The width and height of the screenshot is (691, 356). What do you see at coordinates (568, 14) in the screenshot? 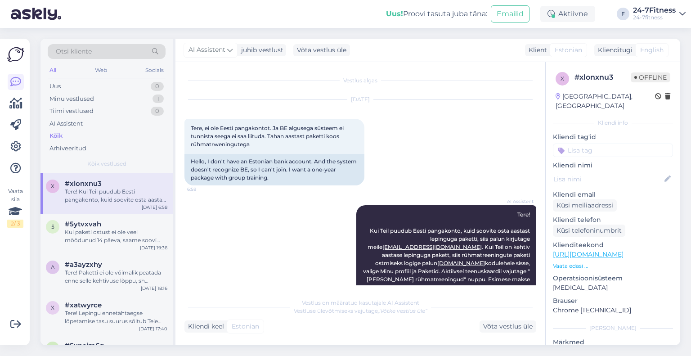
I see `div: Aktiivne` at bounding box center [568, 14].